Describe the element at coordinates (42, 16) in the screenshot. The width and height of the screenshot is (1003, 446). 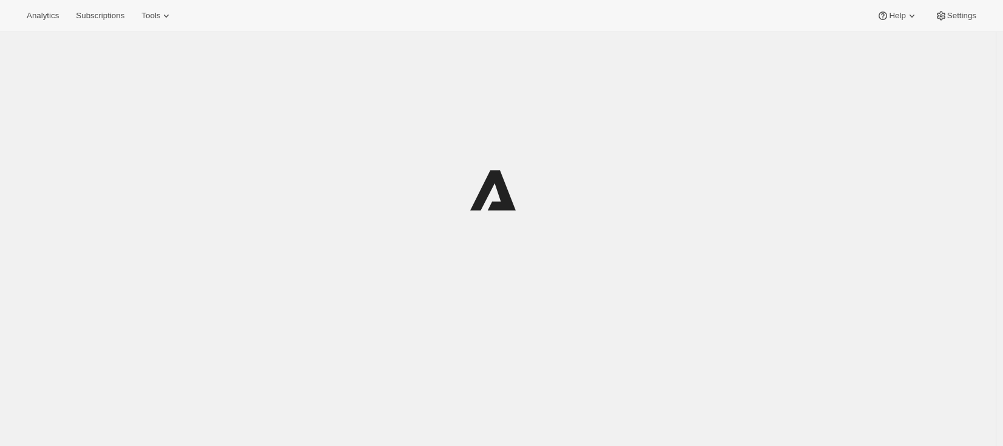
I see `span: Analytics` at that location.